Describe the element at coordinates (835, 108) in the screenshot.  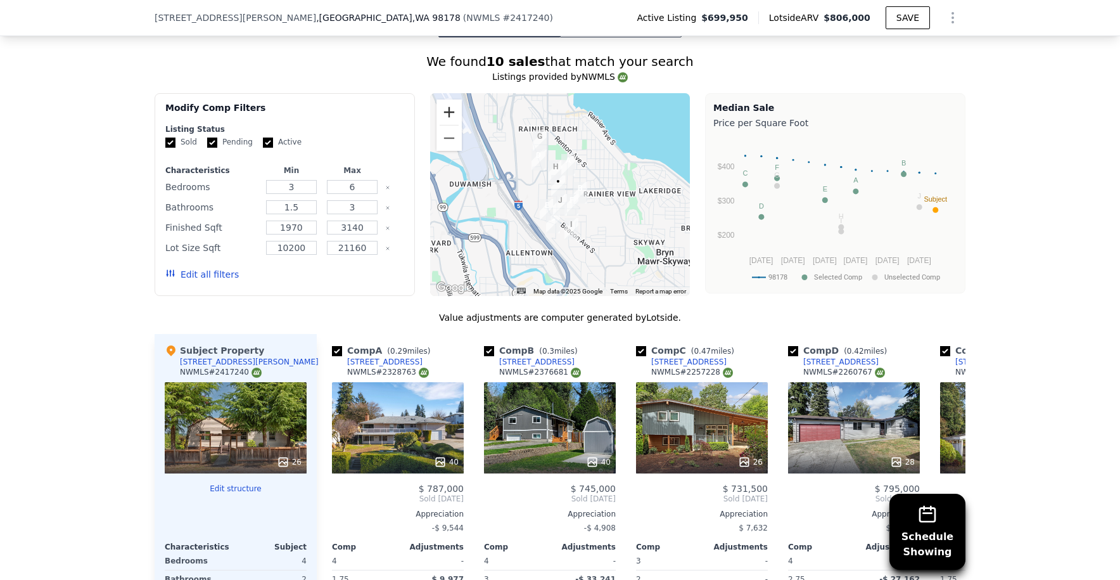
I see `div: Median Sale` at that location.